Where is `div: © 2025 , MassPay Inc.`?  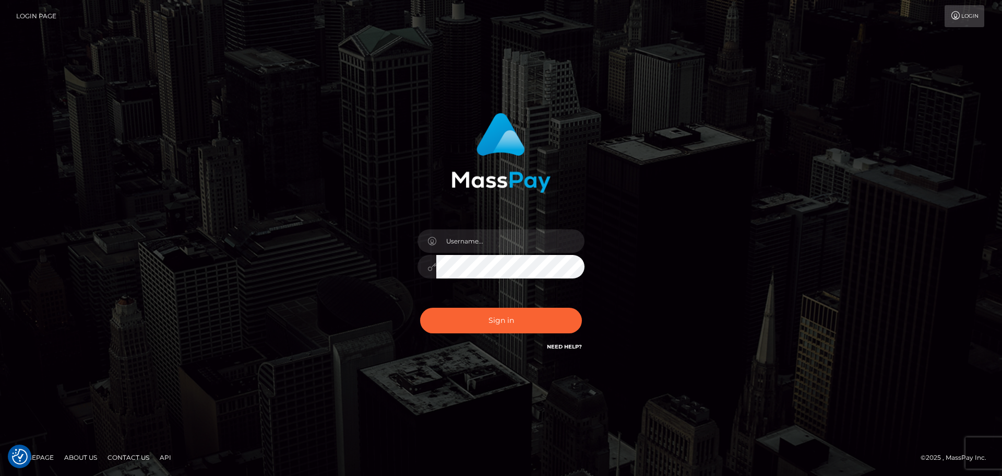 div: © 2025 , MassPay Inc. is located at coordinates (957, 457).